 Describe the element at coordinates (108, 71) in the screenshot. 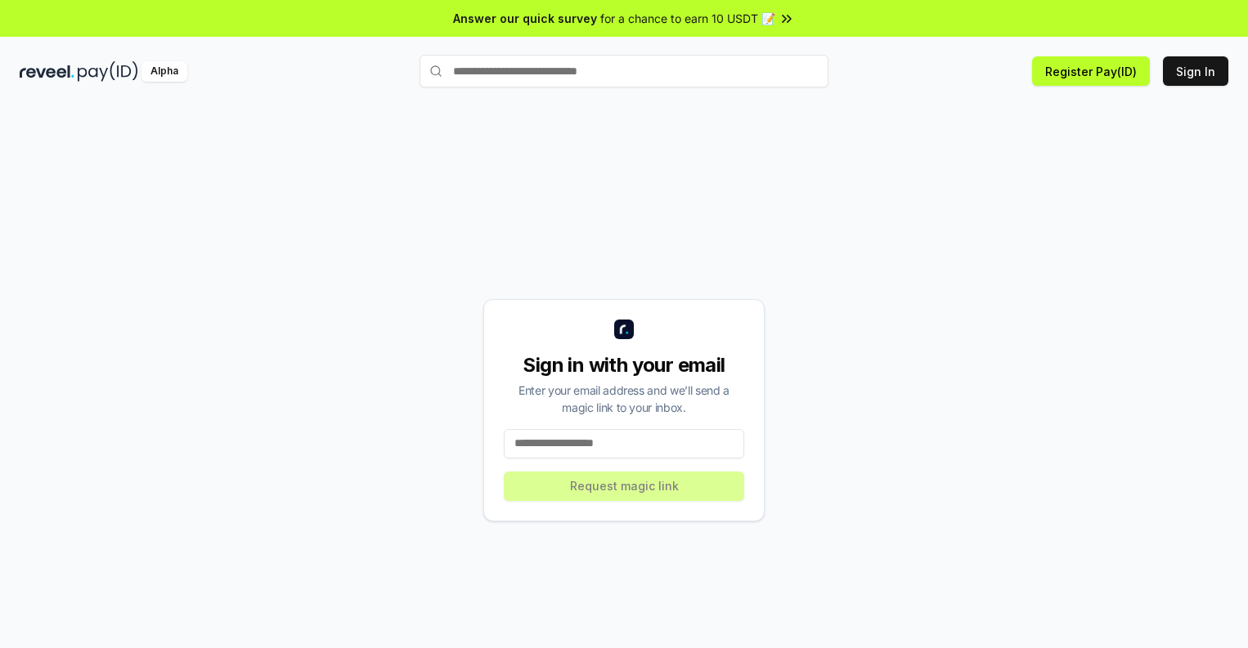

I see `img: pay_id` at that location.